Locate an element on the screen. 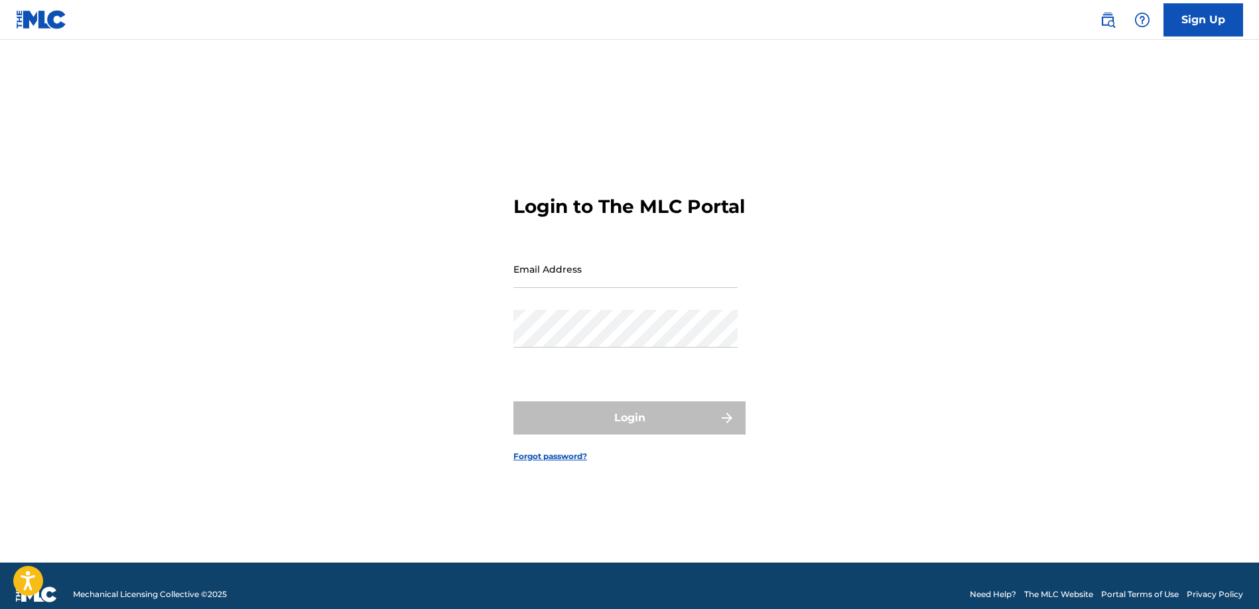 This screenshot has width=1259, height=609. h3: Login to The MLC Portal is located at coordinates (629, 206).